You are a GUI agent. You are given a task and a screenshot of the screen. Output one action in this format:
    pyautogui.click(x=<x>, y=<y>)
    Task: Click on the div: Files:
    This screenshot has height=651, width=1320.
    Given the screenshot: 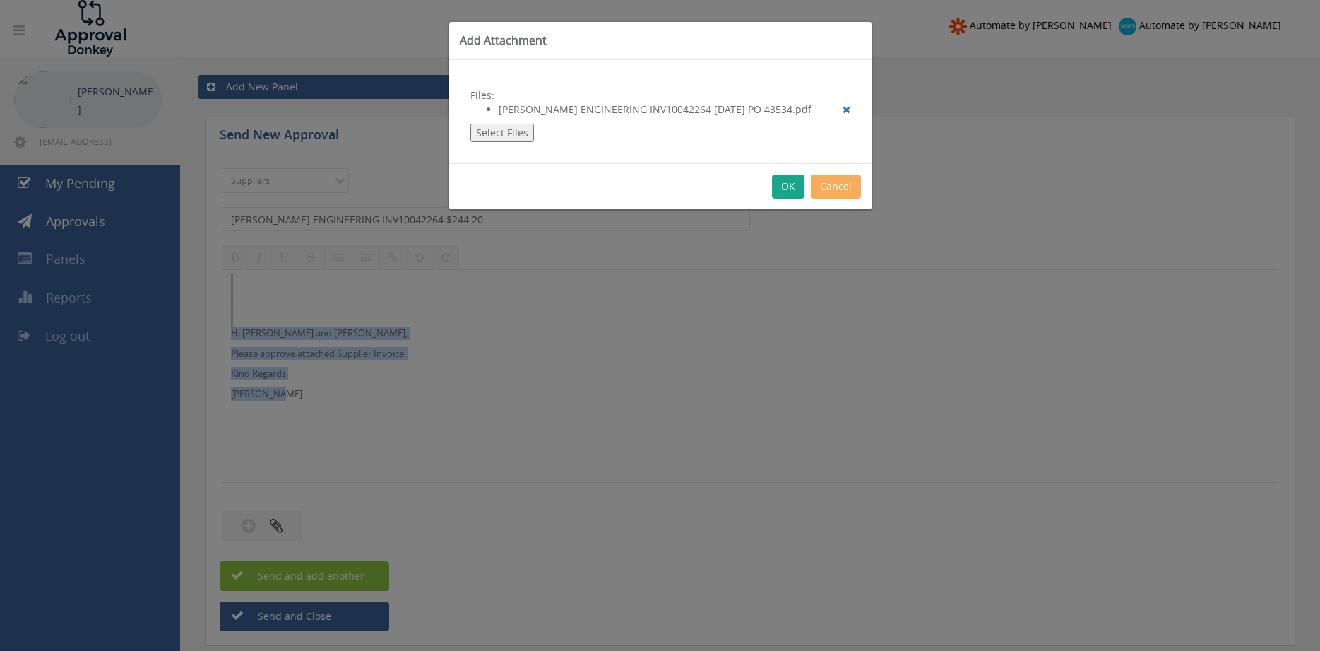 What is the action you would take?
    pyautogui.click(x=661, y=112)
    